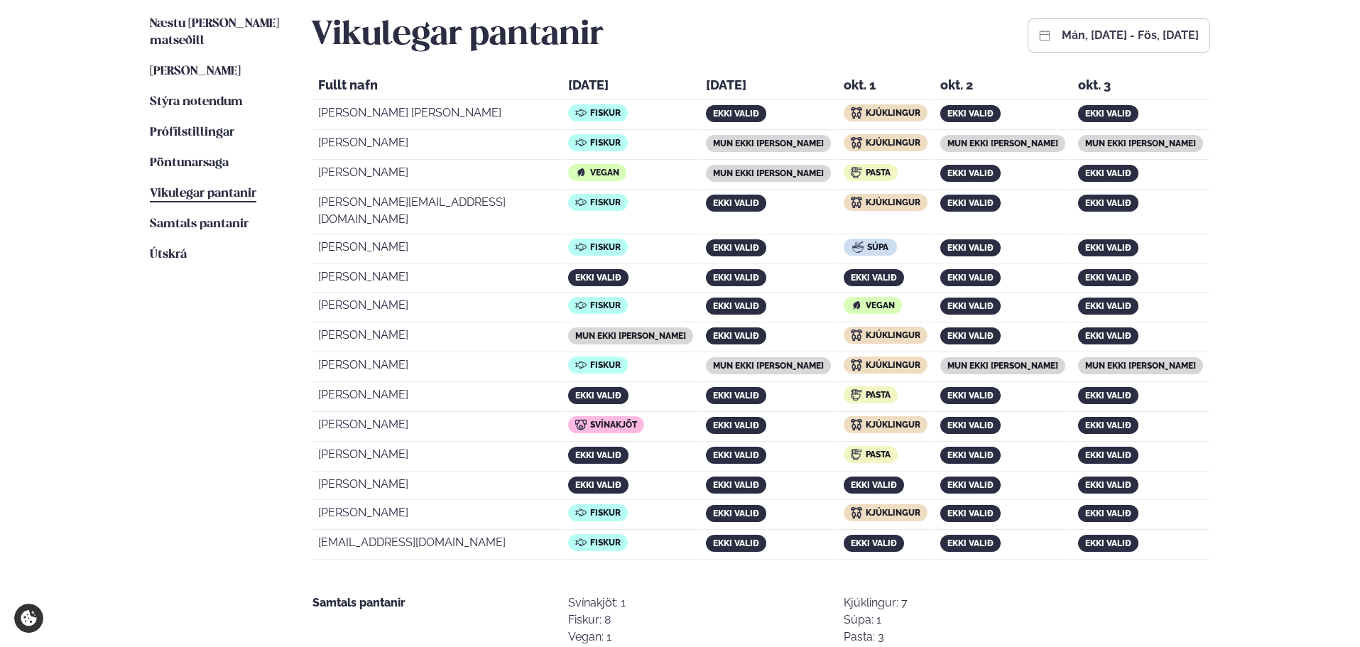  Describe the element at coordinates (596, 620) in the screenshot. I see `div: Fiskur: 8` at that location.